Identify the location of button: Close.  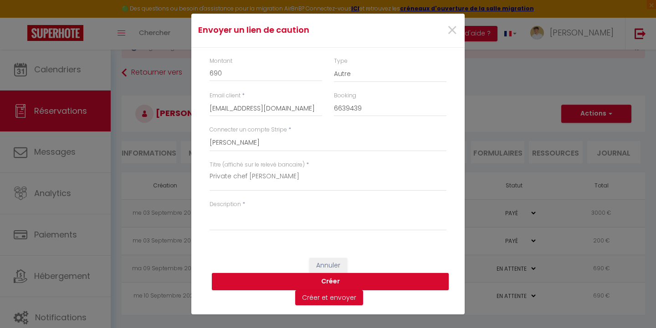
(452, 31).